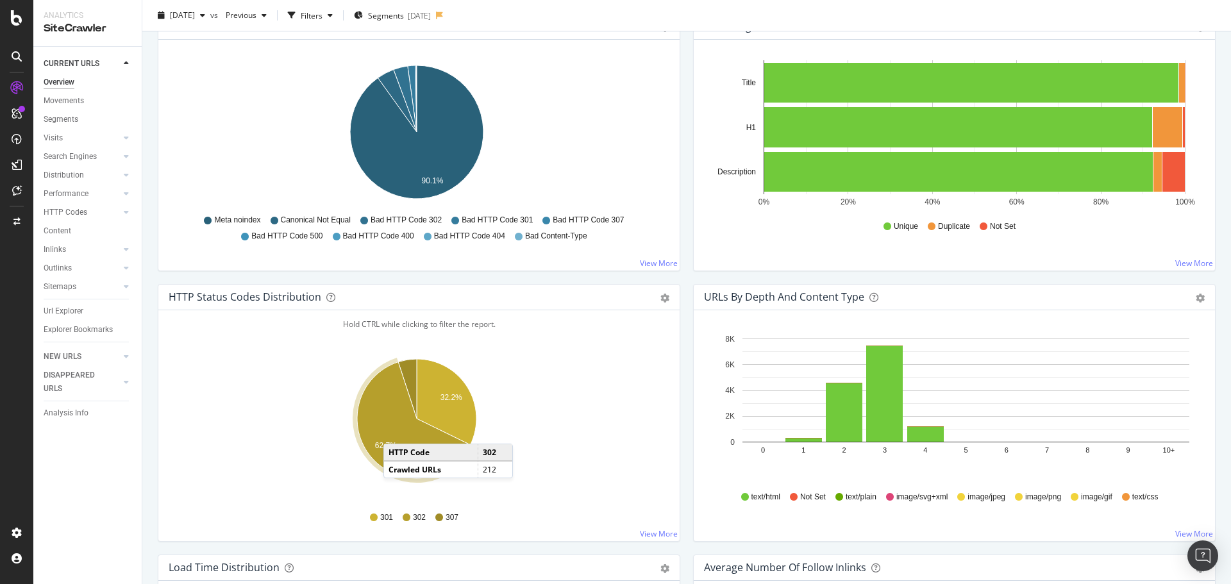 This screenshot has height=584, width=1231. Describe the element at coordinates (387, 518) in the screenshot. I see `span: 301` at that location.